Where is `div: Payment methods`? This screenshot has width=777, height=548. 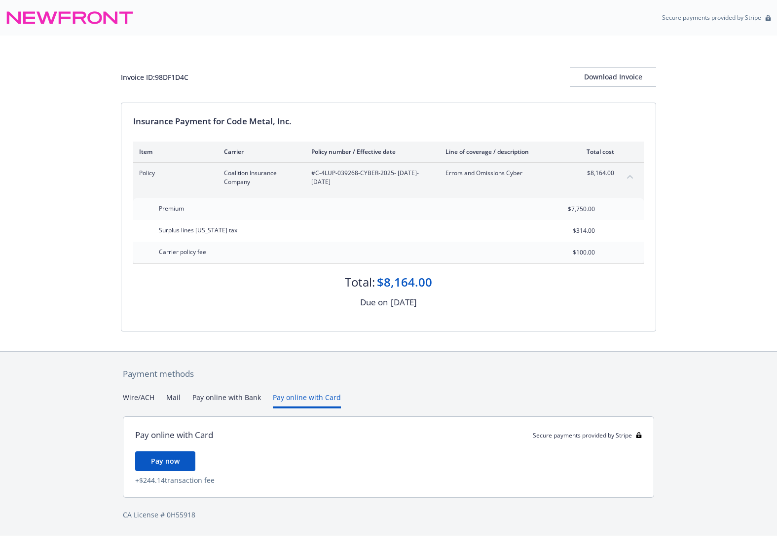
div: Payment methods is located at coordinates (388, 374).